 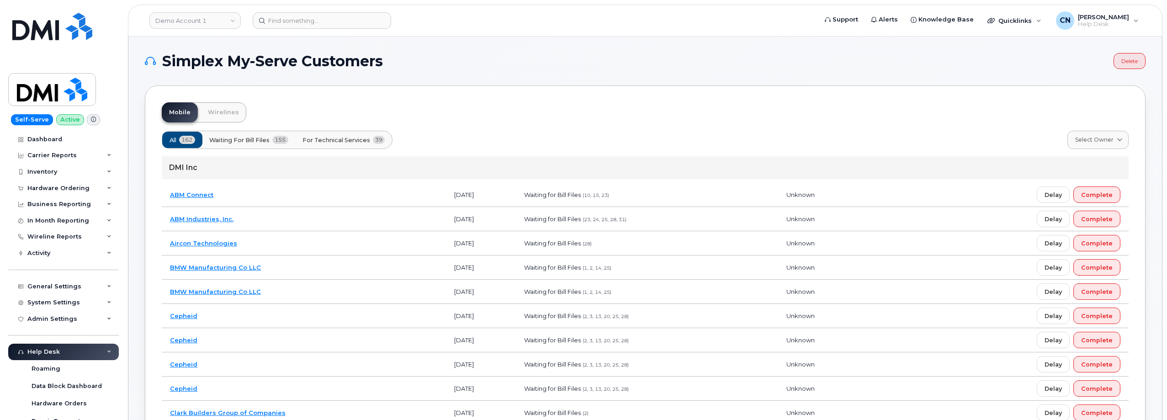 What do you see at coordinates (272, 61) in the screenshot?
I see `span: Simplex My-Serve Customers` at bounding box center [272, 61].